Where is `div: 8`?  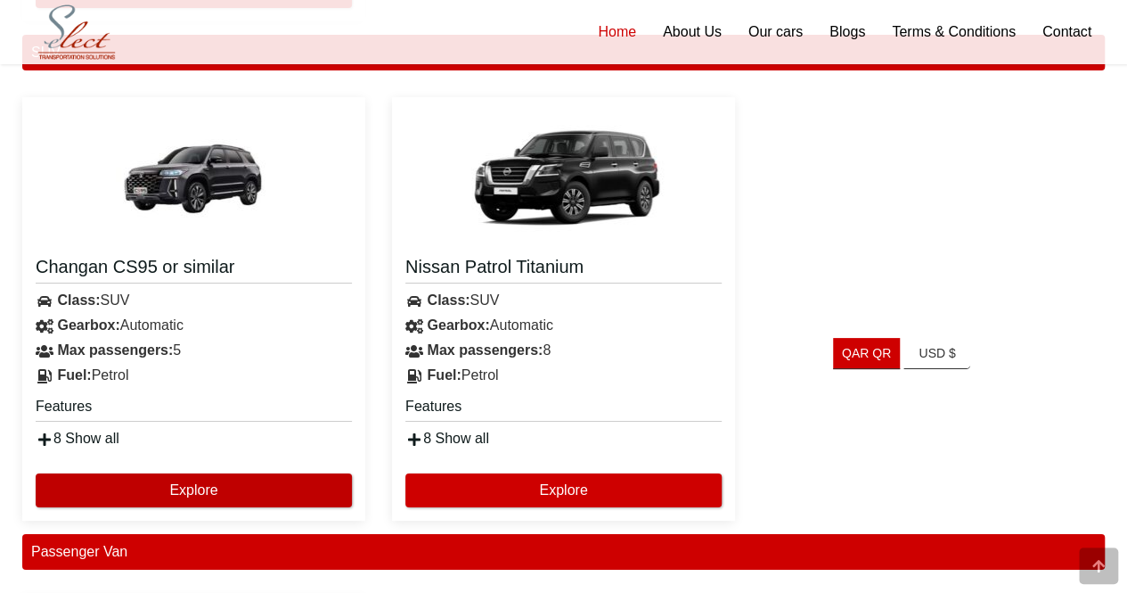
div: 8 is located at coordinates (563, 350).